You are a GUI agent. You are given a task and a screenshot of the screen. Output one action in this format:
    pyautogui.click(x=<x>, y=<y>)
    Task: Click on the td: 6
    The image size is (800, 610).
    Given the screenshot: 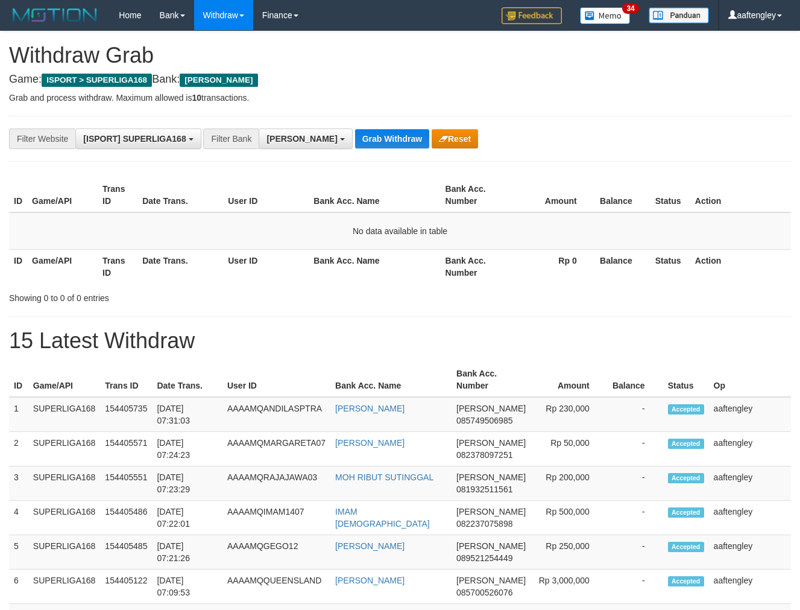 What is the action you would take?
    pyautogui.click(x=19, y=586)
    